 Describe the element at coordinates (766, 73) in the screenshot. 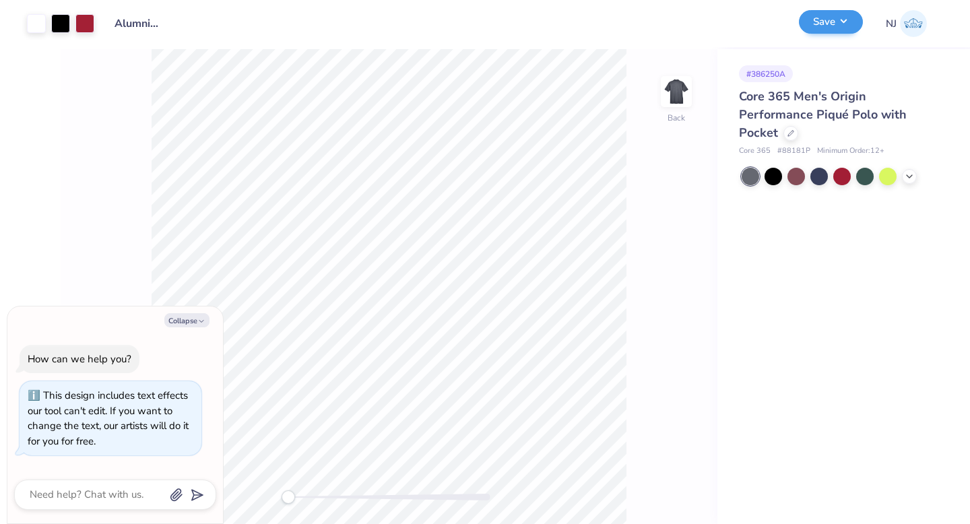

I see `div: # 386250A` at that location.